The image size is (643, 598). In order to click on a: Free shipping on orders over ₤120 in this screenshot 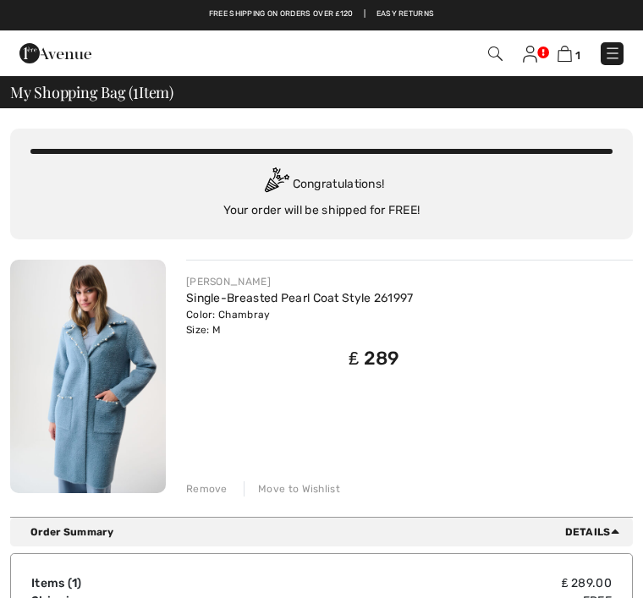, I will do `click(281, 14)`.